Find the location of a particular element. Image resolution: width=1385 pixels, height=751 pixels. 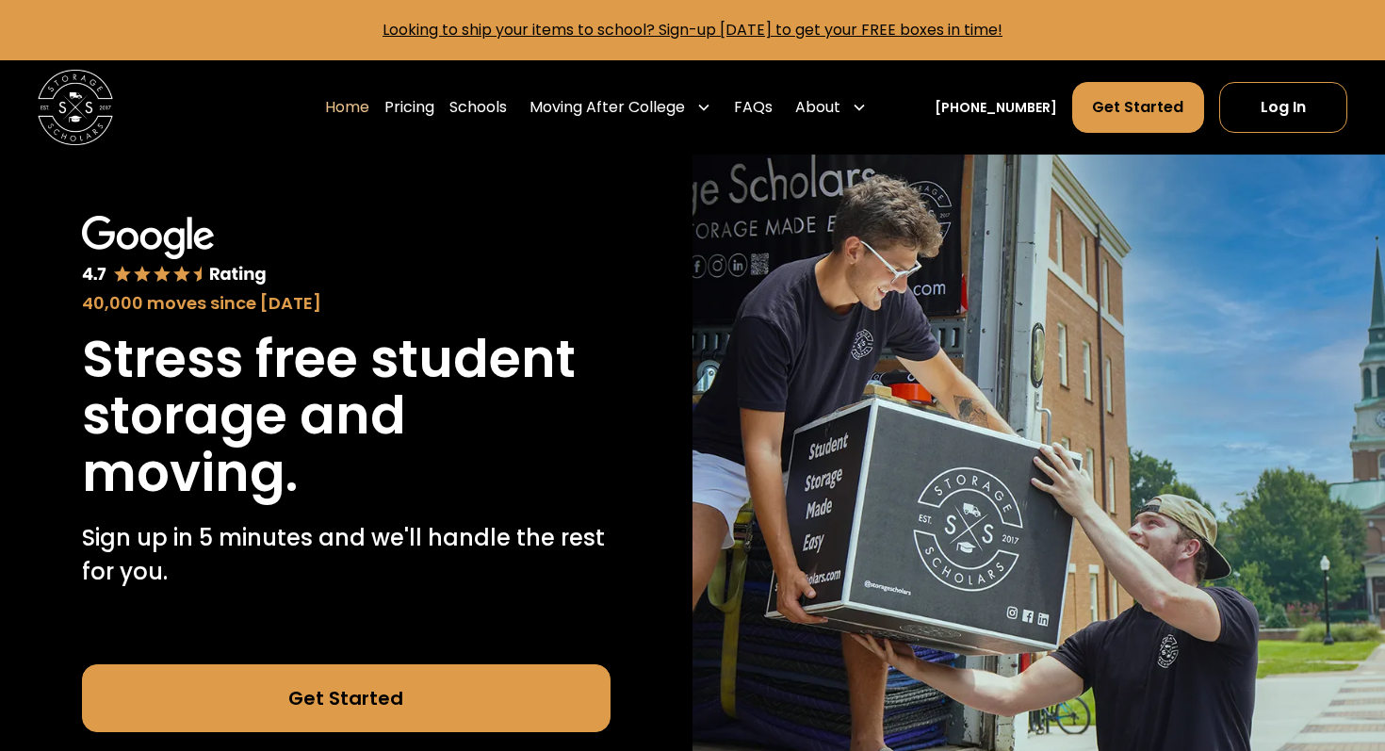

a: Log In is located at coordinates (1283, 107).